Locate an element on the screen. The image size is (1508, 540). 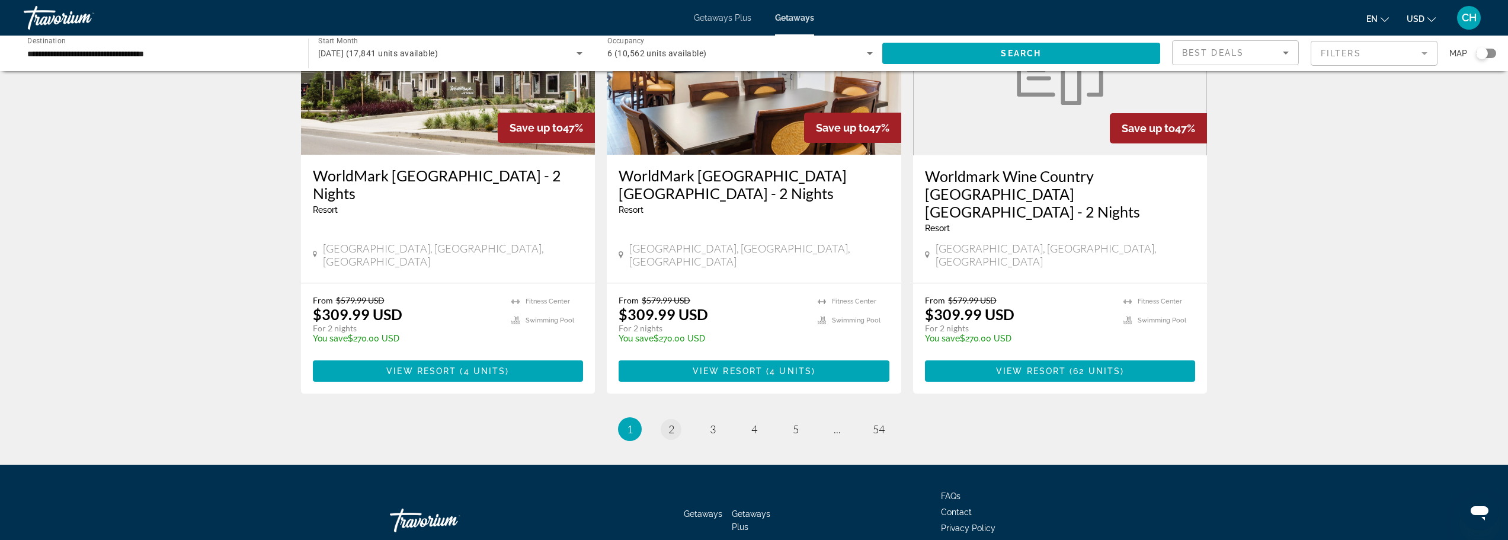
span: 2 is located at coordinates (671, 429).